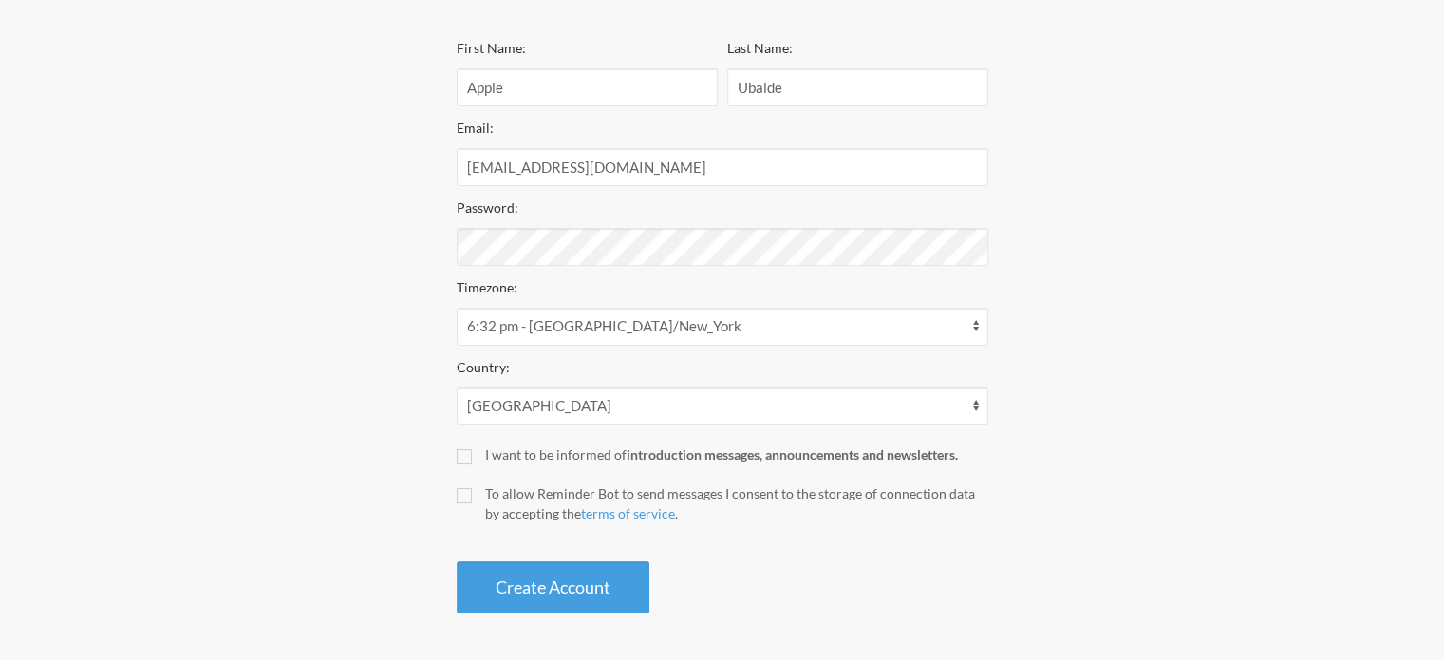 The height and width of the screenshot is (660, 1444). What do you see at coordinates (475, 127) in the screenshot?
I see `label: Email:` at bounding box center [475, 127].